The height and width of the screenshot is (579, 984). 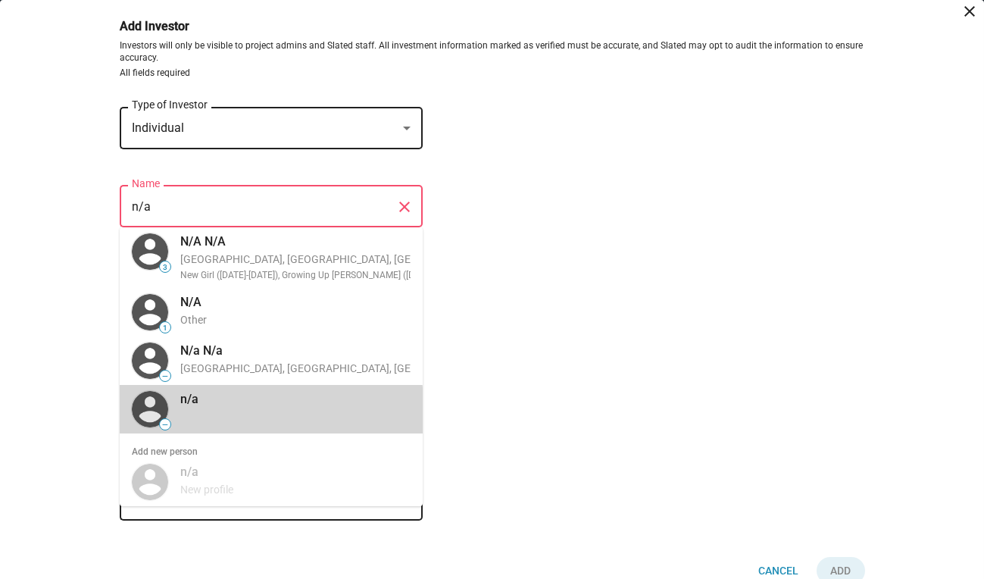 I want to click on div: N/A, so click(x=295, y=301).